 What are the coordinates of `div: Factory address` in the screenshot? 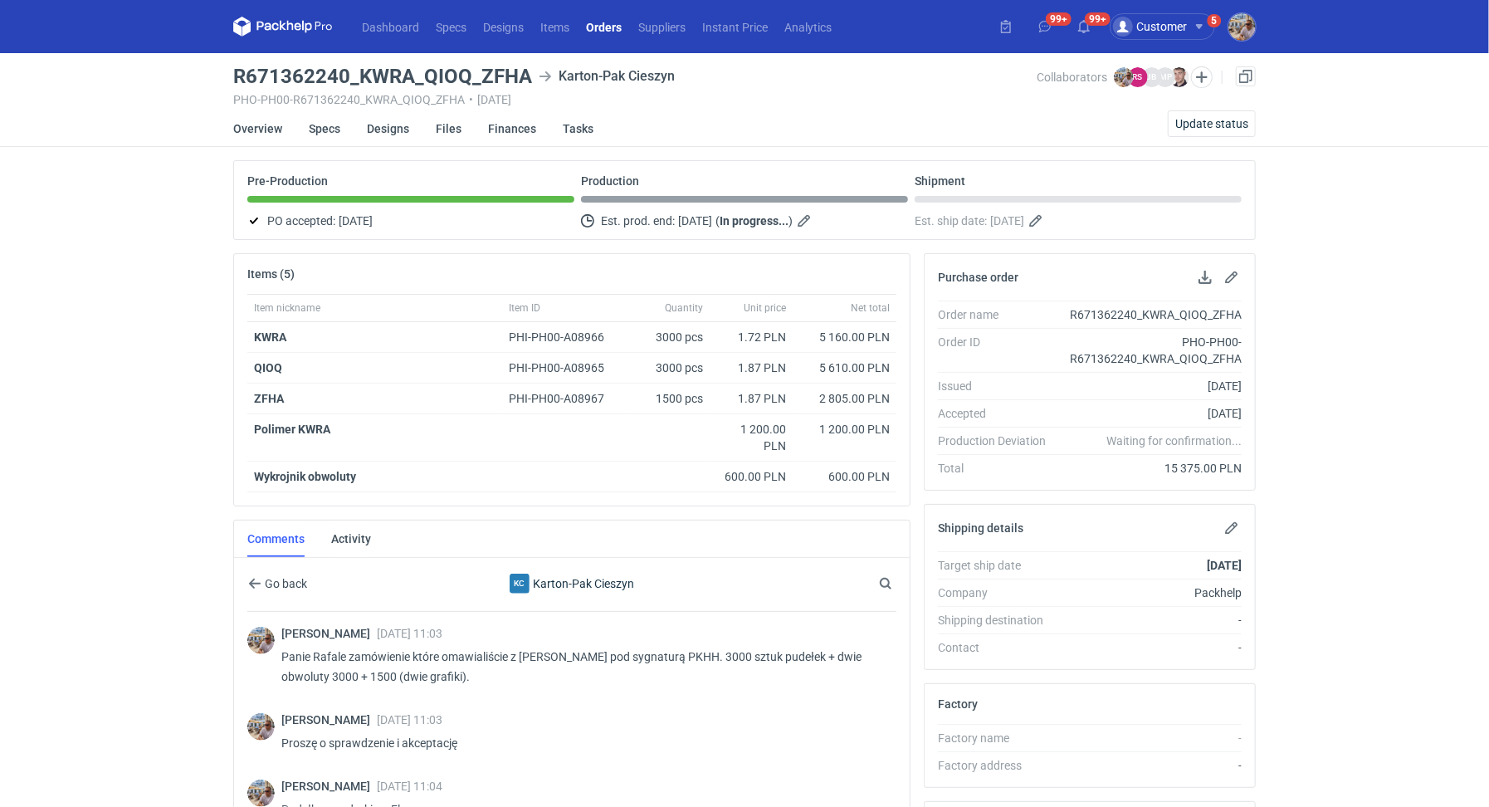 It's located at (998, 765).